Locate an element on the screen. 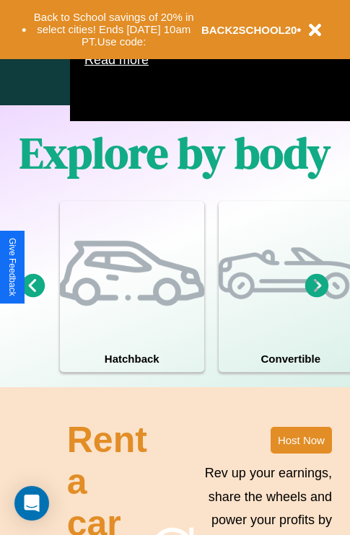 This screenshot has height=535, width=350. div: Give Feedback is located at coordinates (12, 267).